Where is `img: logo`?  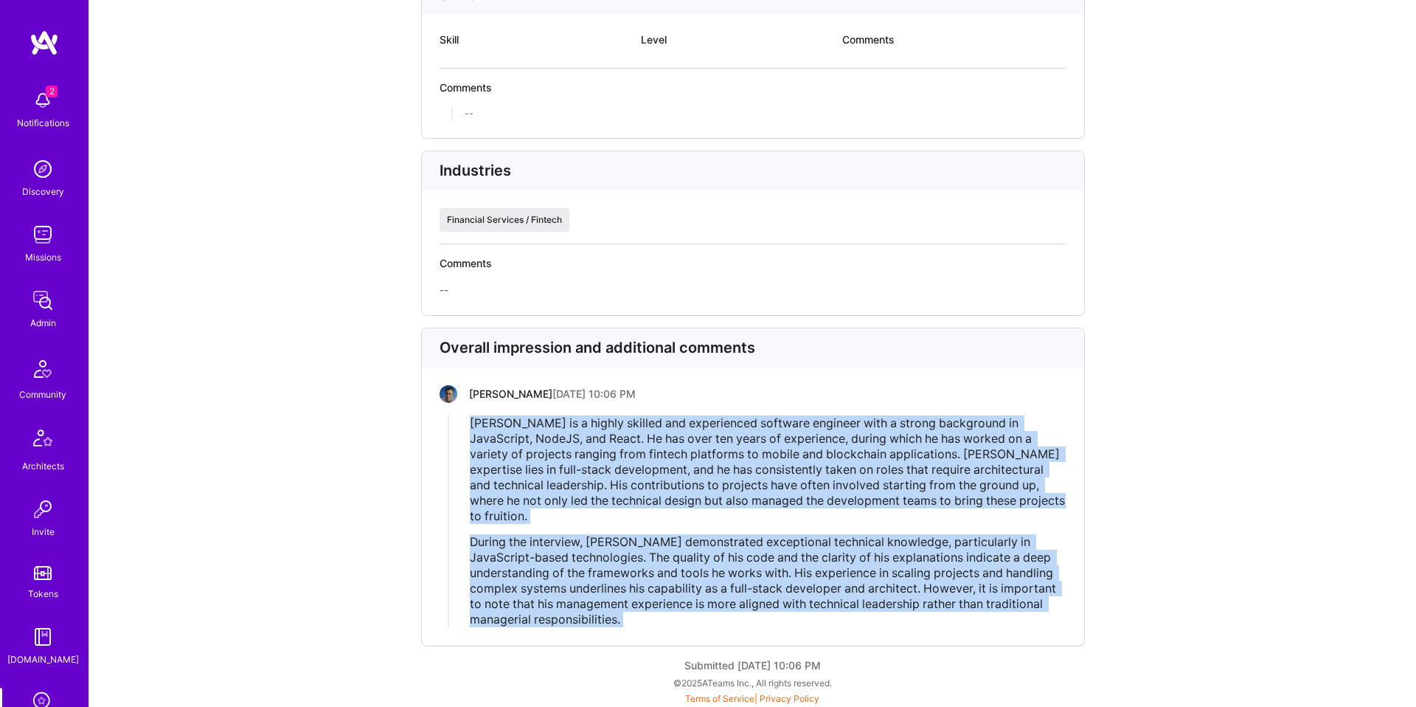 img: logo is located at coordinates (44, 43).